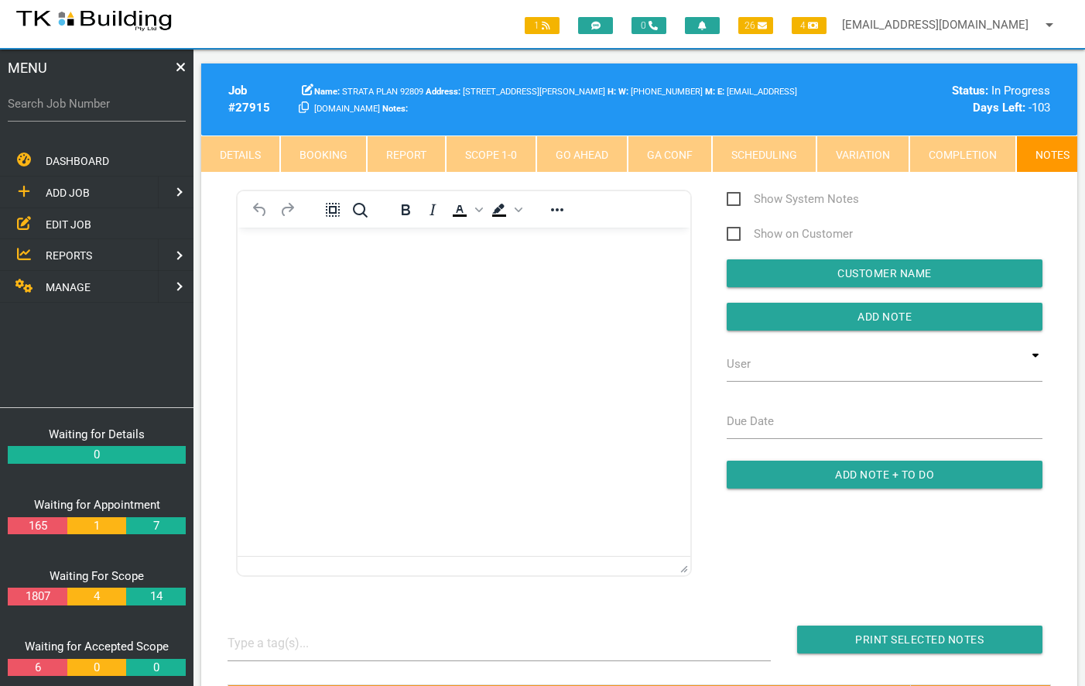  I want to click on span: MENU, so click(27, 67).